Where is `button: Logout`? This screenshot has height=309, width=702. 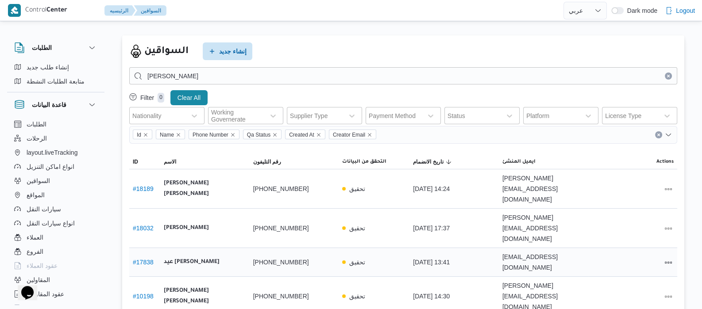
button: Logout is located at coordinates (680, 11).